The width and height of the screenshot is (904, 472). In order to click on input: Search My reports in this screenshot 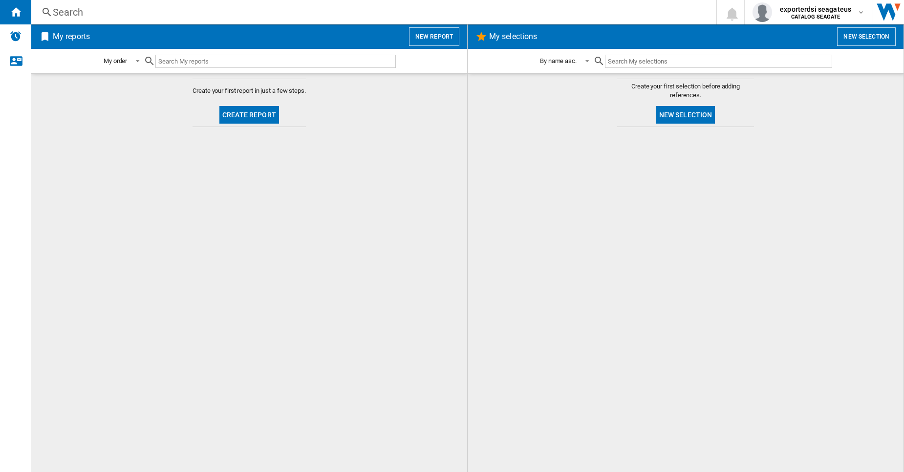, I will do `click(275, 61)`.